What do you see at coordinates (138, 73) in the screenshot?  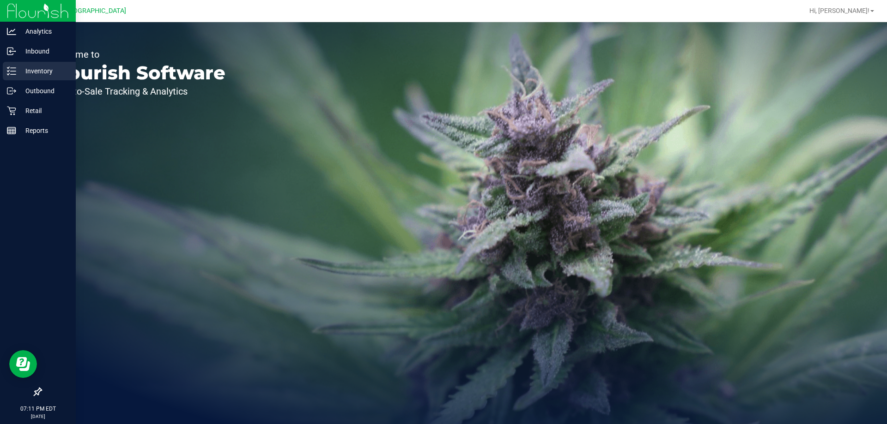 I see `p: Flourish Software` at bounding box center [138, 73].